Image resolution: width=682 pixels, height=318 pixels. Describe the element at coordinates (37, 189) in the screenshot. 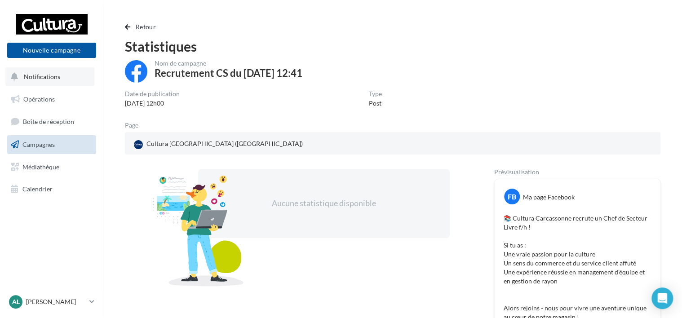

I see `span: Calendrier` at that location.